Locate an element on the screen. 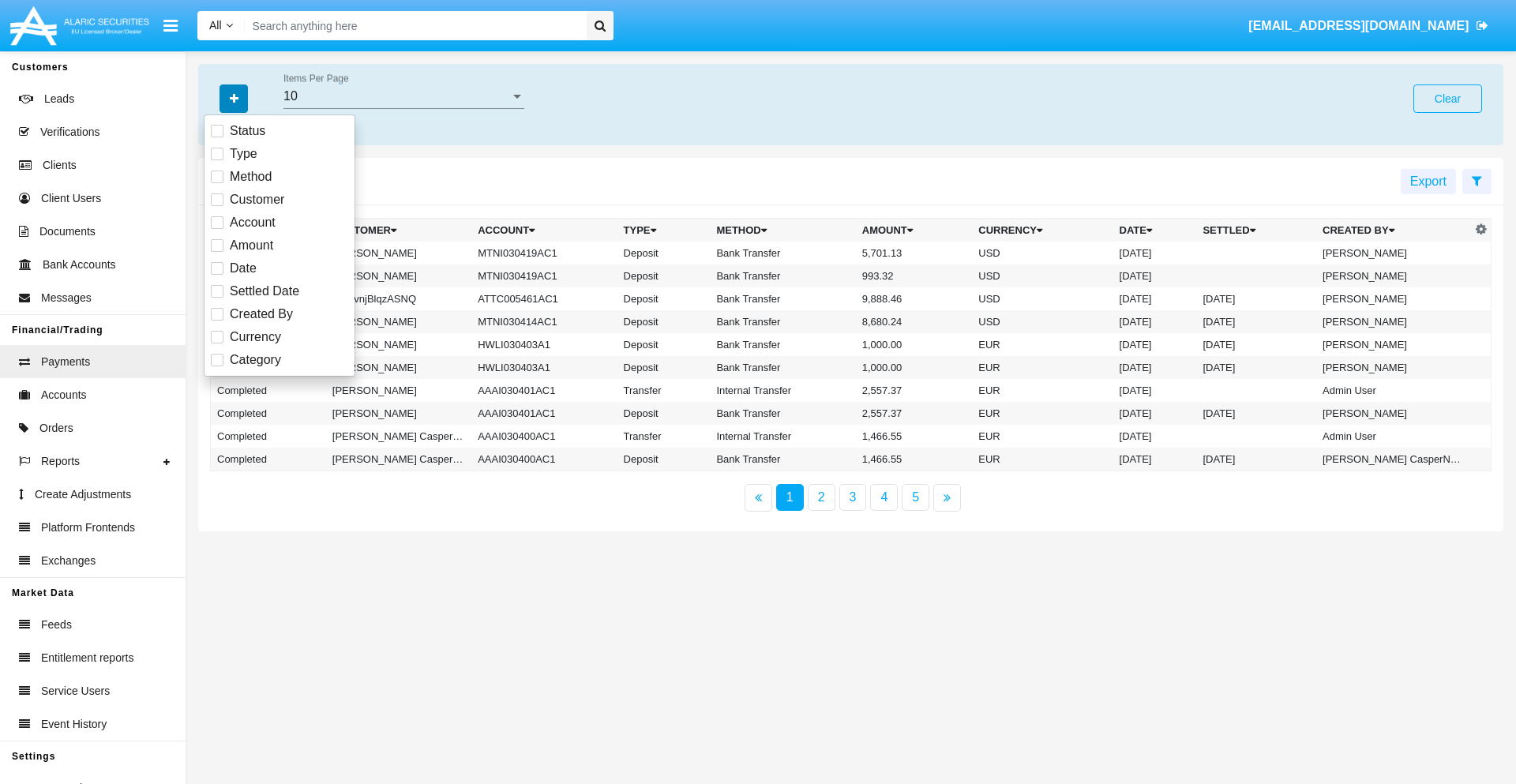 The width and height of the screenshot is (1516, 784). span: Accounts is located at coordinates (64, 394).